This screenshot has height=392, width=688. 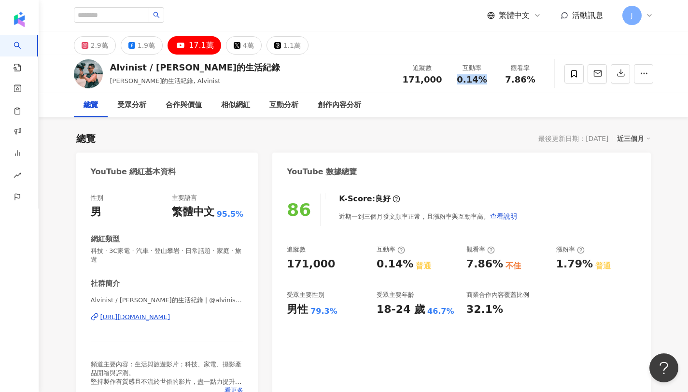 I want to click on div: YouTube 數據總覽, so click(x=322, y=172).